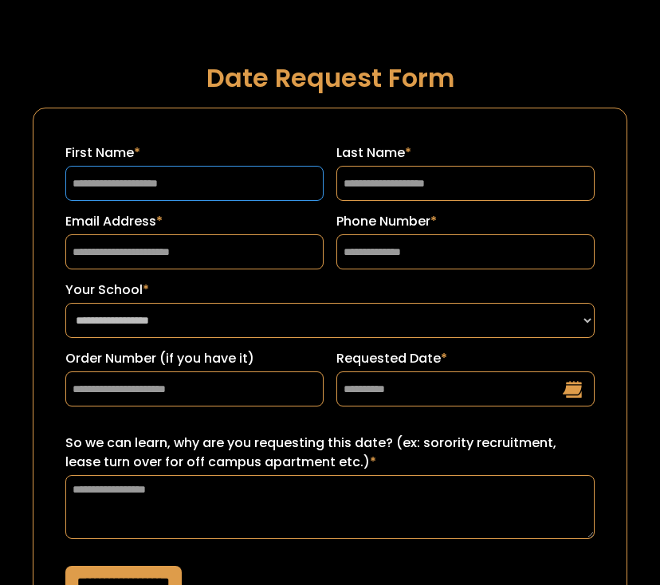 The width and height of the screenshot is (660, 585). Describe the element at coordinates (329, 290) in the screenshot. I see `label: Your School` at that location.